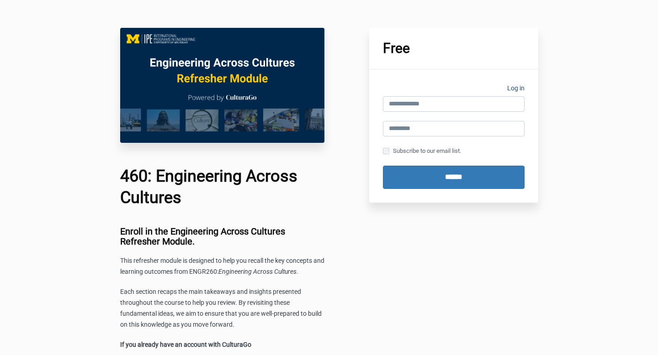 This screenshot has height=355, width=658. What do you see at coordinates (223, 85) in the screenshot?
I see `img: c0f10fc-c575-6ff0-c716-7a6e5a06d1b5_EAC_460_Main_Image.png` at bounding box center [223, 85].